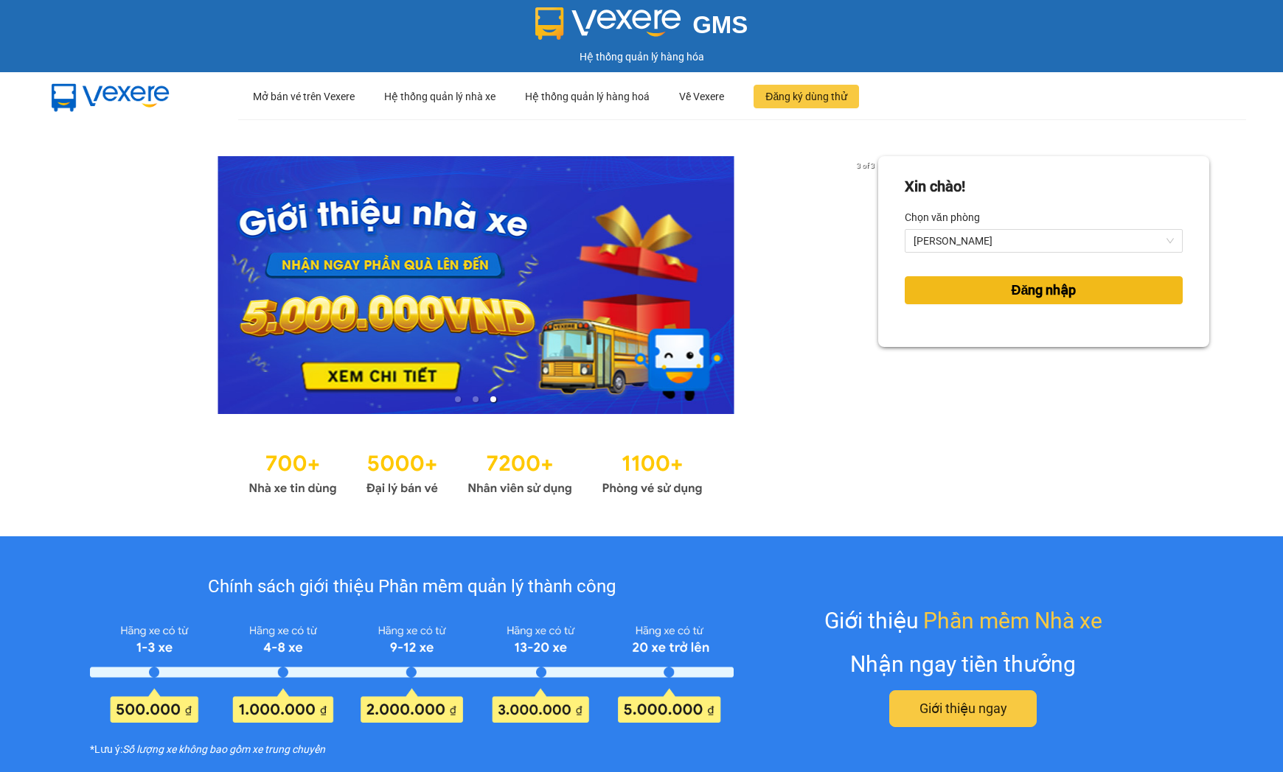  I want to click on div: Hệ thống quản lý nhà xe, so click(439, 97).